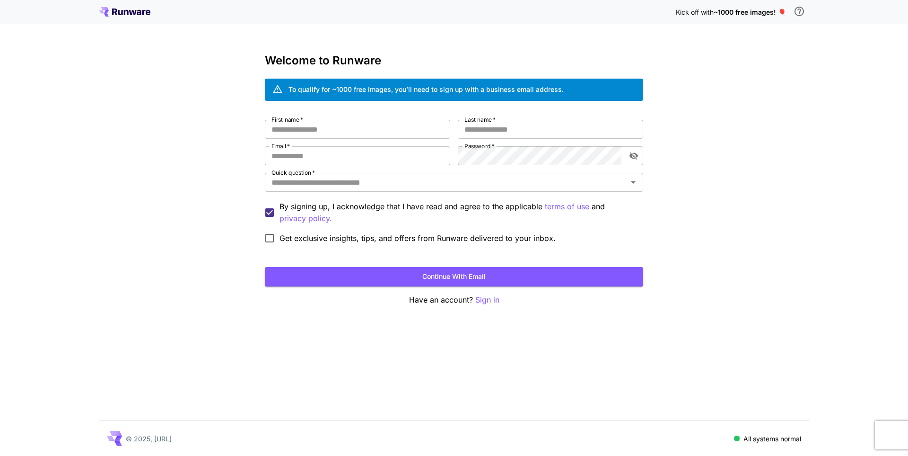 The image size is (908, 456). I want to click on label: Password, so click(480, 146).